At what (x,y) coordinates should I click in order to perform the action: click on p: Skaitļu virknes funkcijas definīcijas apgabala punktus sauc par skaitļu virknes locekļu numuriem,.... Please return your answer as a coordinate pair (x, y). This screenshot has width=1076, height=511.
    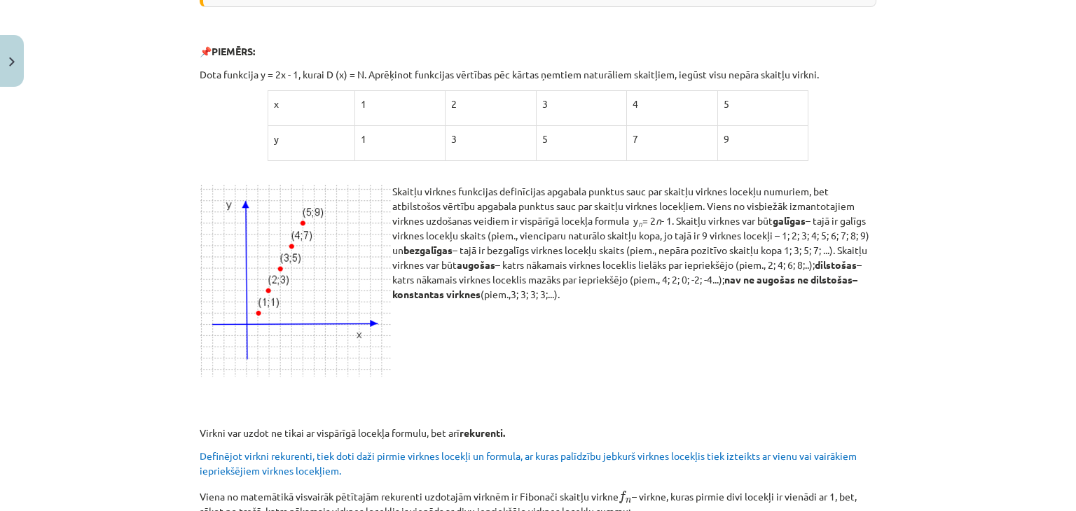
    Looking at the image, I should click on (538, 243).